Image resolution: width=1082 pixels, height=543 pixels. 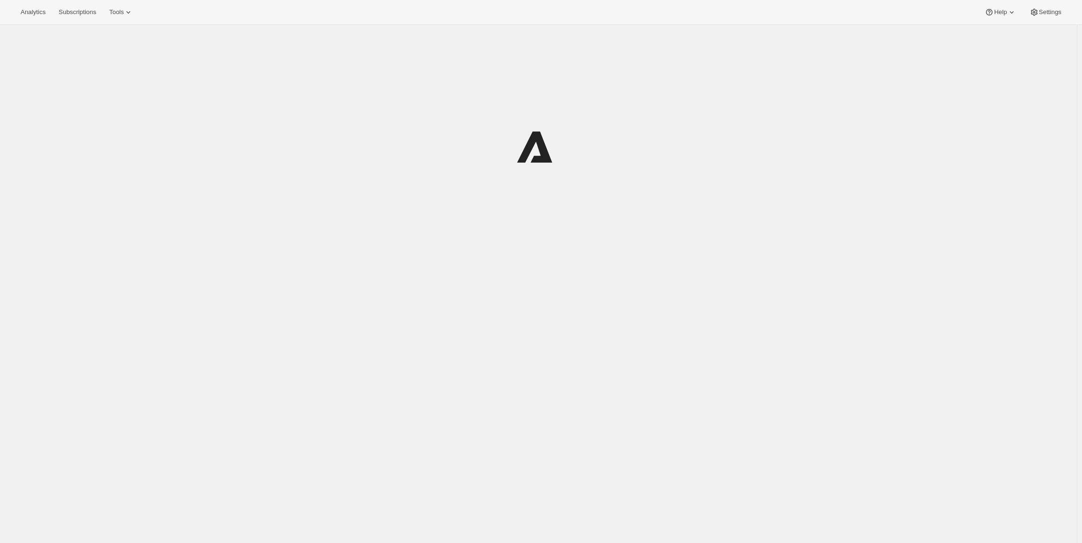 What do you see at coordinates (1000, 12) in the screenshot?
I see `button: Help` at bounding box center [1000, 12].